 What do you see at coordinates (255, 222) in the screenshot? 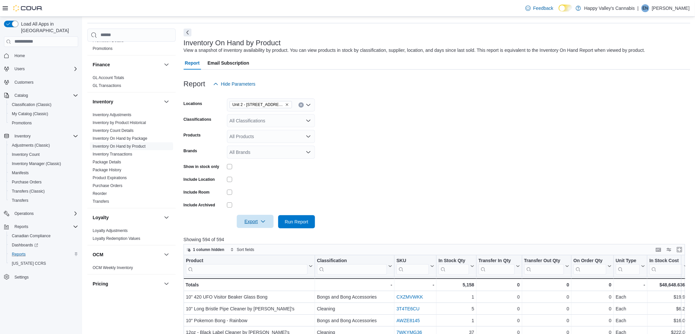
I see `span: Export` at bounding box center [255, 222].